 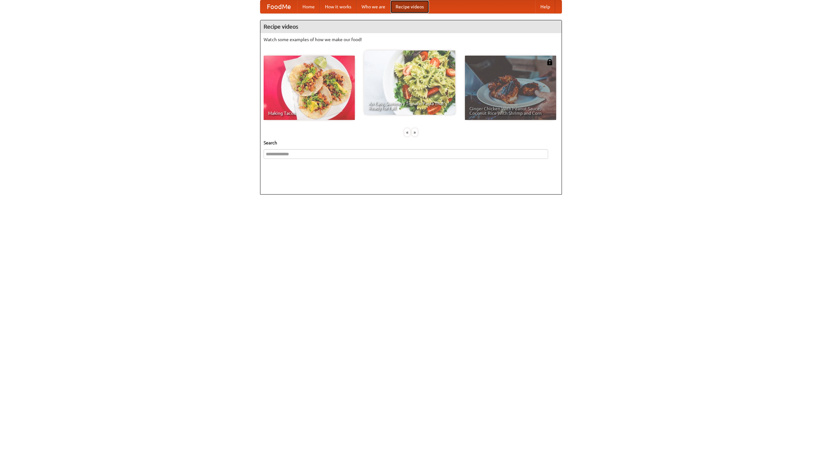 I want to click on h5: Search, so click(x=411, y=143).